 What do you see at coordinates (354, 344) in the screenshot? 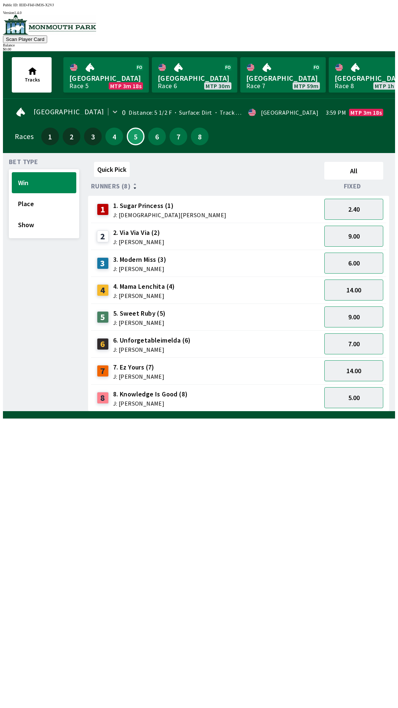
I see `span: 7.00` at bounding box center [354, 344].